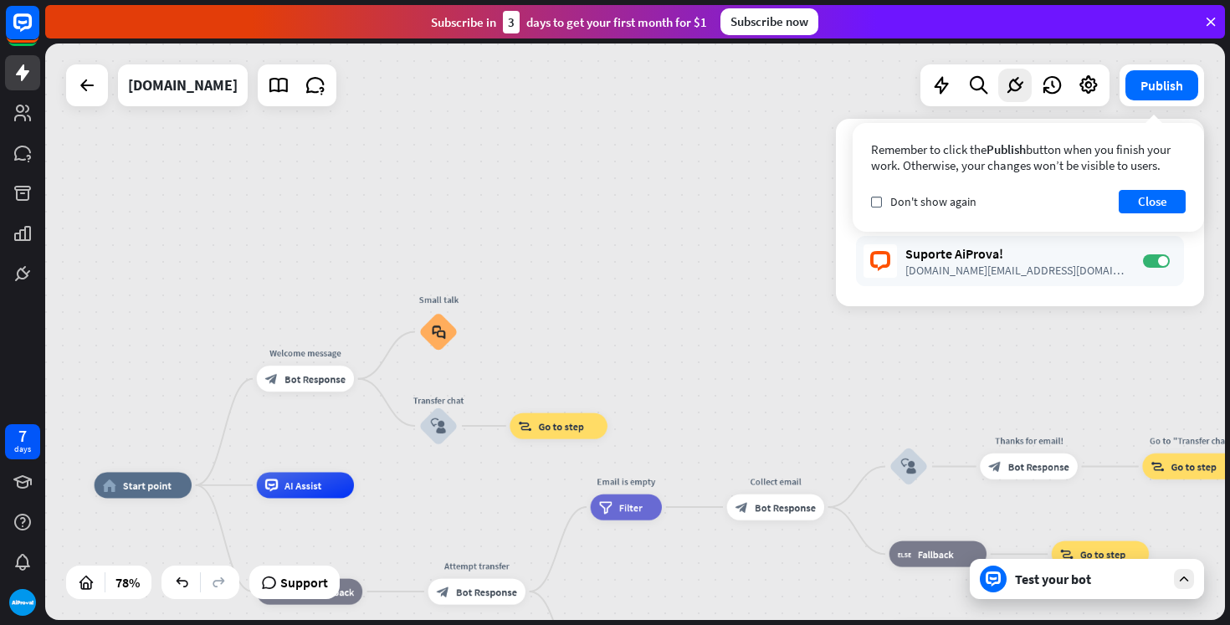  I want to click on button: Open LiveChat chat widget, so click(38, 32).